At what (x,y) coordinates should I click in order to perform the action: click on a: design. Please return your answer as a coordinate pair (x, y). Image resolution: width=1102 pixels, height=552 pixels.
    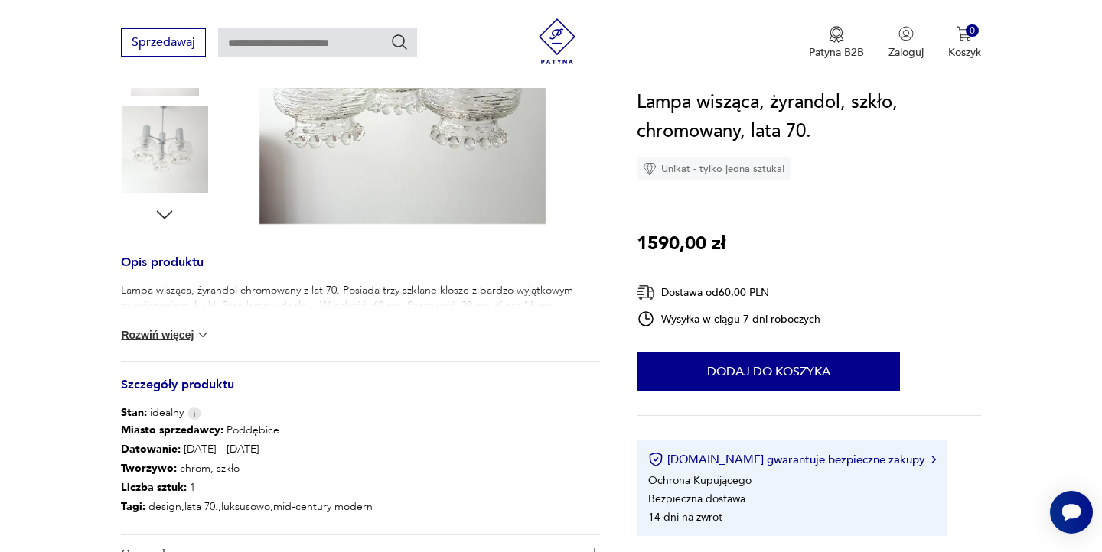
    Looking at the image, I should click on (164, 506).